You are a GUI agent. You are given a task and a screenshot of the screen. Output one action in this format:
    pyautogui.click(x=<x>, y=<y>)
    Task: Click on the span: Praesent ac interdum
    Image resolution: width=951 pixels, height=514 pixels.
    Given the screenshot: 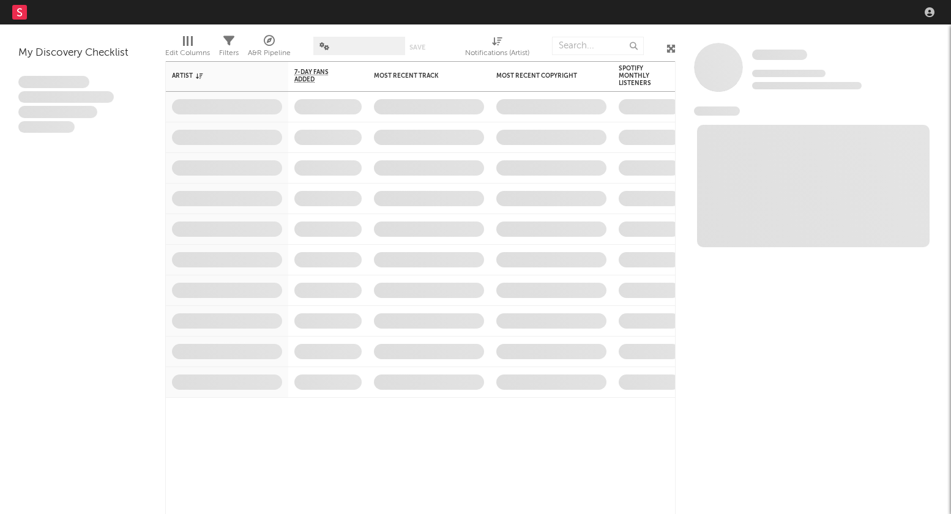 What is the action you would take?
    pyautogui.click(x=58, y=112)
    